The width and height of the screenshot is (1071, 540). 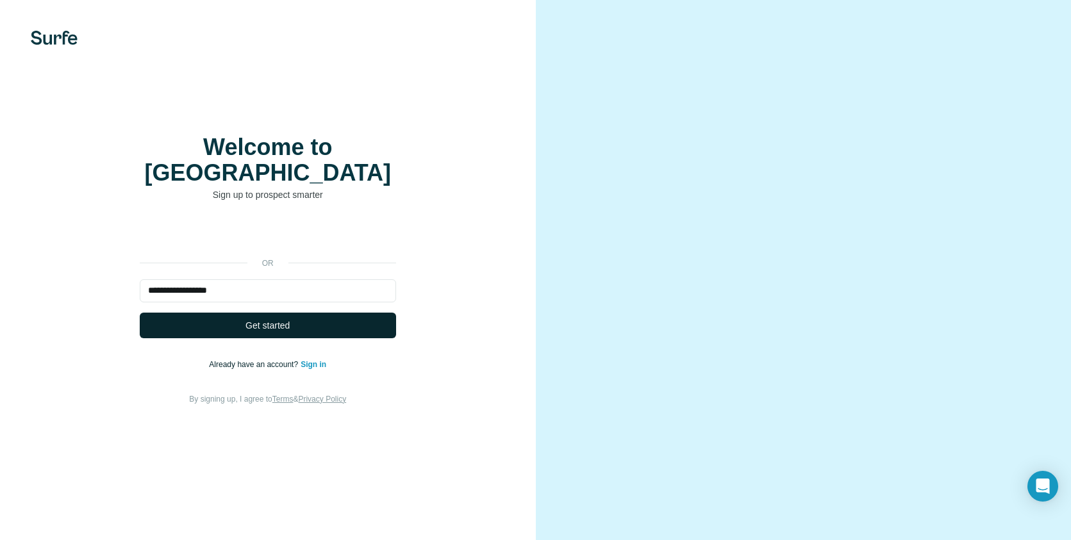 What do you see at coordinates (1043, 486) in the screenshot?
I see `div: Open Intercom Messenger` at bounding box center [1043, 486].